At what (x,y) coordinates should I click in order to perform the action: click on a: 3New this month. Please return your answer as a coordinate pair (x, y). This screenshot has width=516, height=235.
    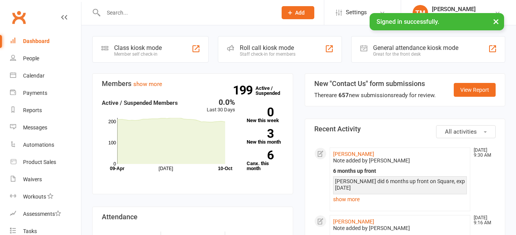
    Looking at the image, I should click on (265, 137).